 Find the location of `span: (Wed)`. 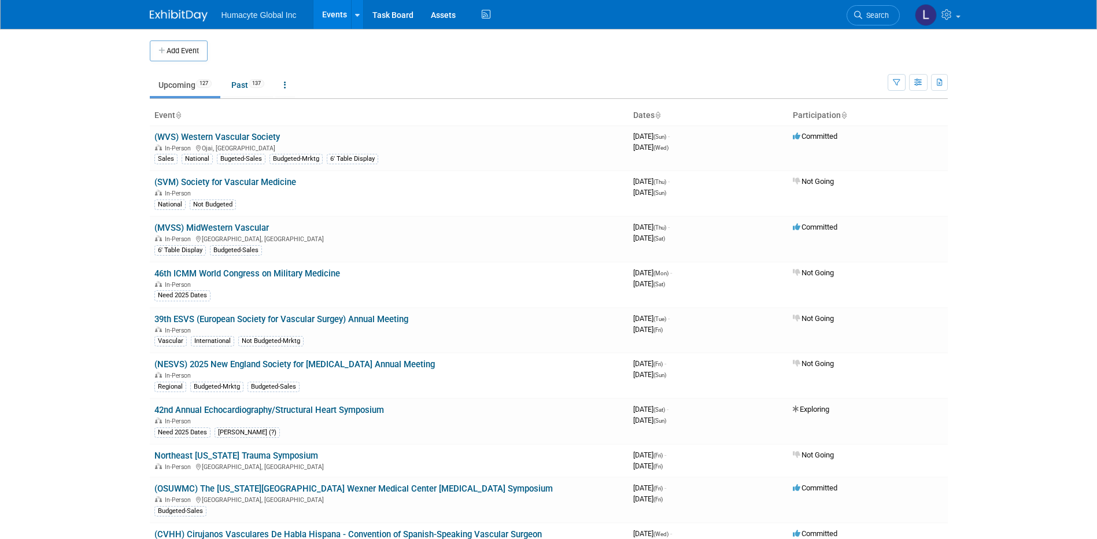

span: (Wed) is located at coordinates (661, 147).